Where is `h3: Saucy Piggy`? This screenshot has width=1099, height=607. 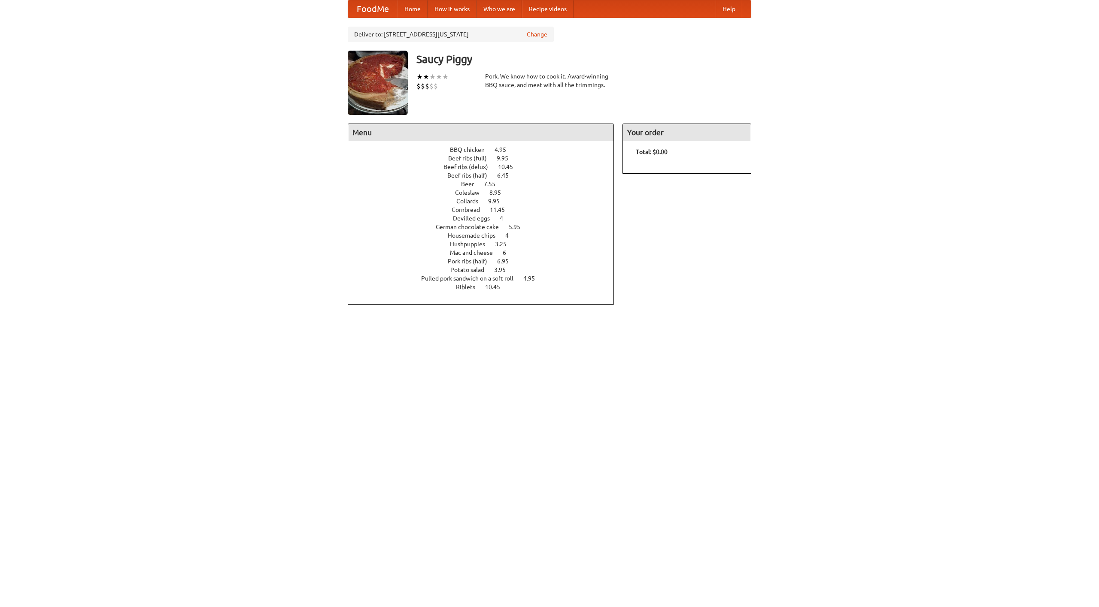
h3: Saucy Piggy is located at coordinates (584, 59).